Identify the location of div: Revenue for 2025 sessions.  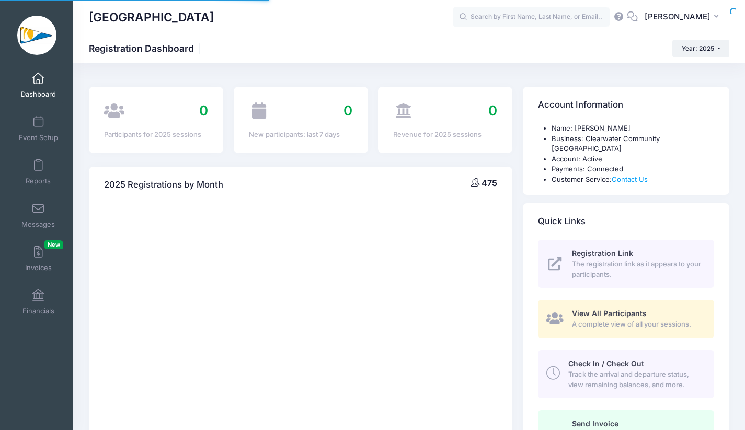
(445, 135).